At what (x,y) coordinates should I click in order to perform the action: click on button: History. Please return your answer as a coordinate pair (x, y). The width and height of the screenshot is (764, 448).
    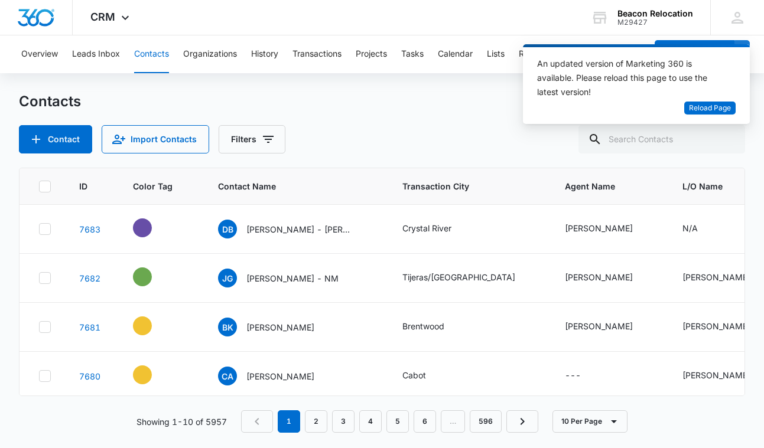
    Looking at the image, I should click on (265, 54).